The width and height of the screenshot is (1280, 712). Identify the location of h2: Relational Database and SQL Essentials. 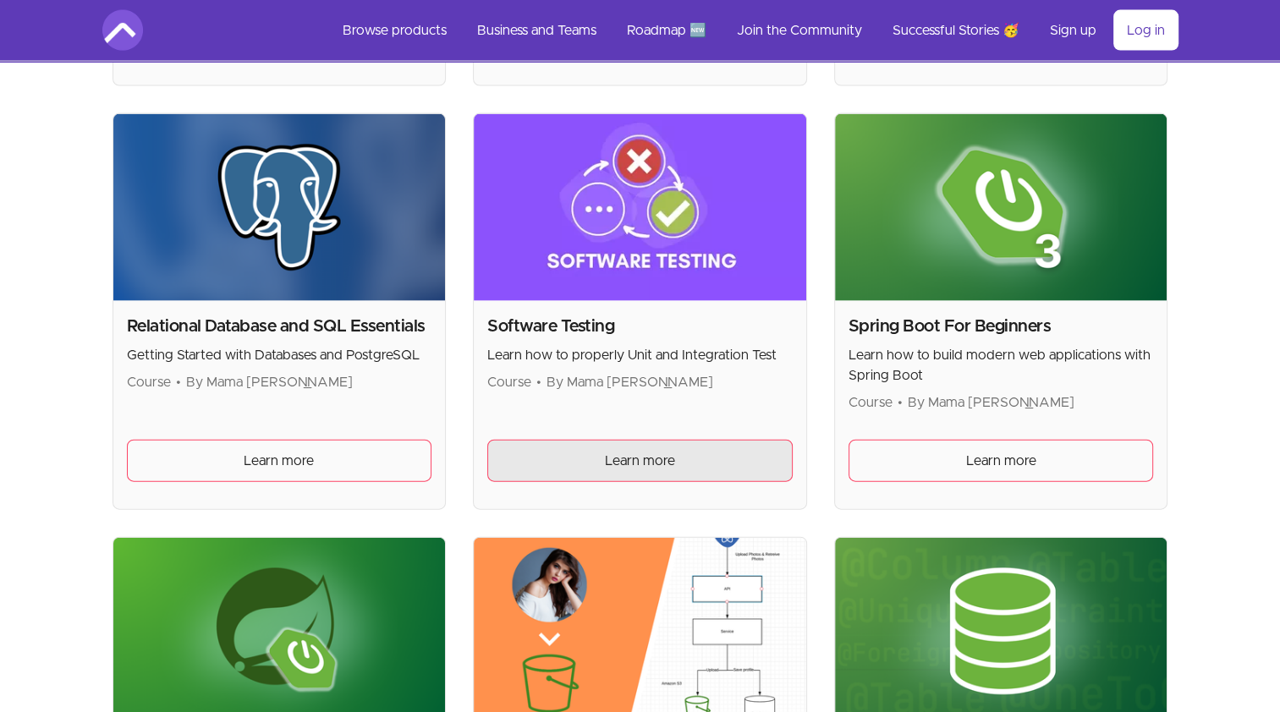
(279, 327).